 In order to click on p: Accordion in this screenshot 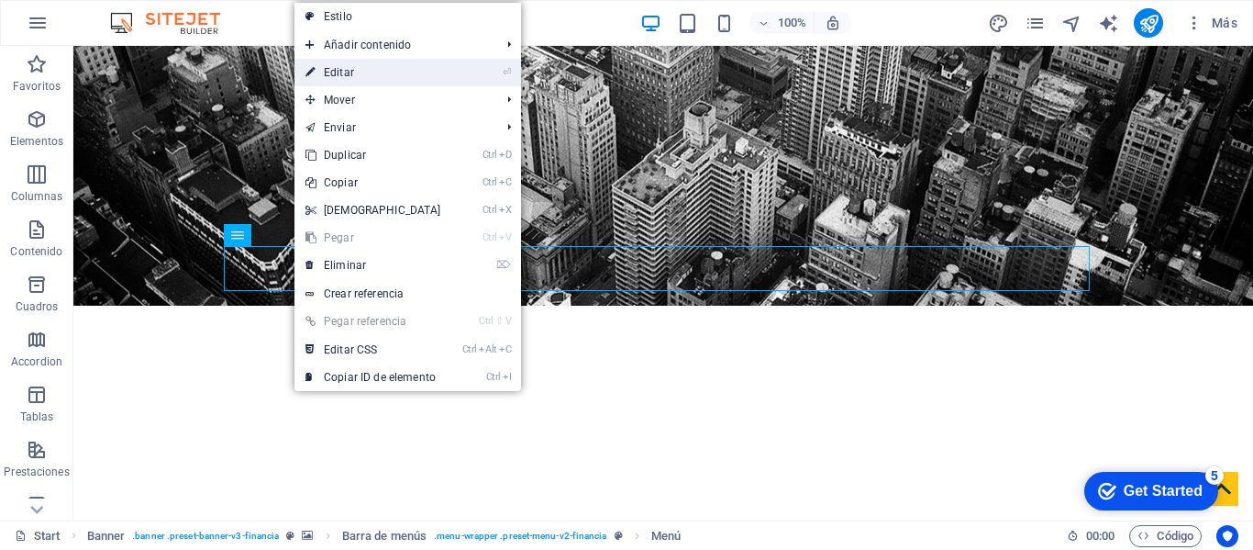, I will do `click(37, 361)`.